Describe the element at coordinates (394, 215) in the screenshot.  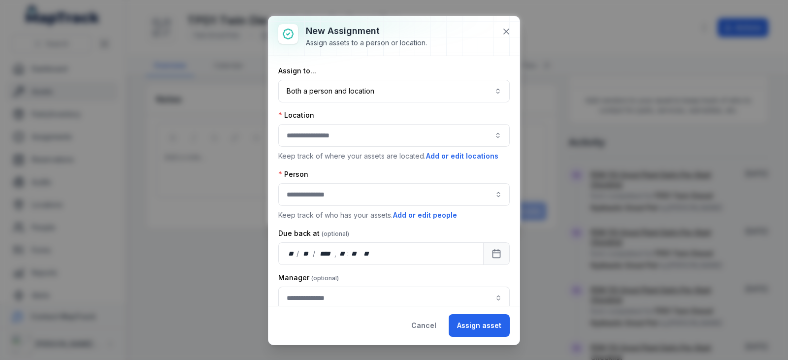
I see `p: Keep track of who has your assets.` at that location.